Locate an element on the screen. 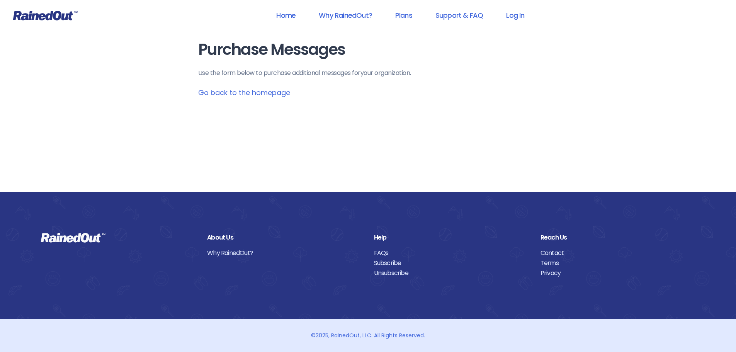 This screenshot has height=352, width=736. a: Subscribe is located at coordinates (451, 263).